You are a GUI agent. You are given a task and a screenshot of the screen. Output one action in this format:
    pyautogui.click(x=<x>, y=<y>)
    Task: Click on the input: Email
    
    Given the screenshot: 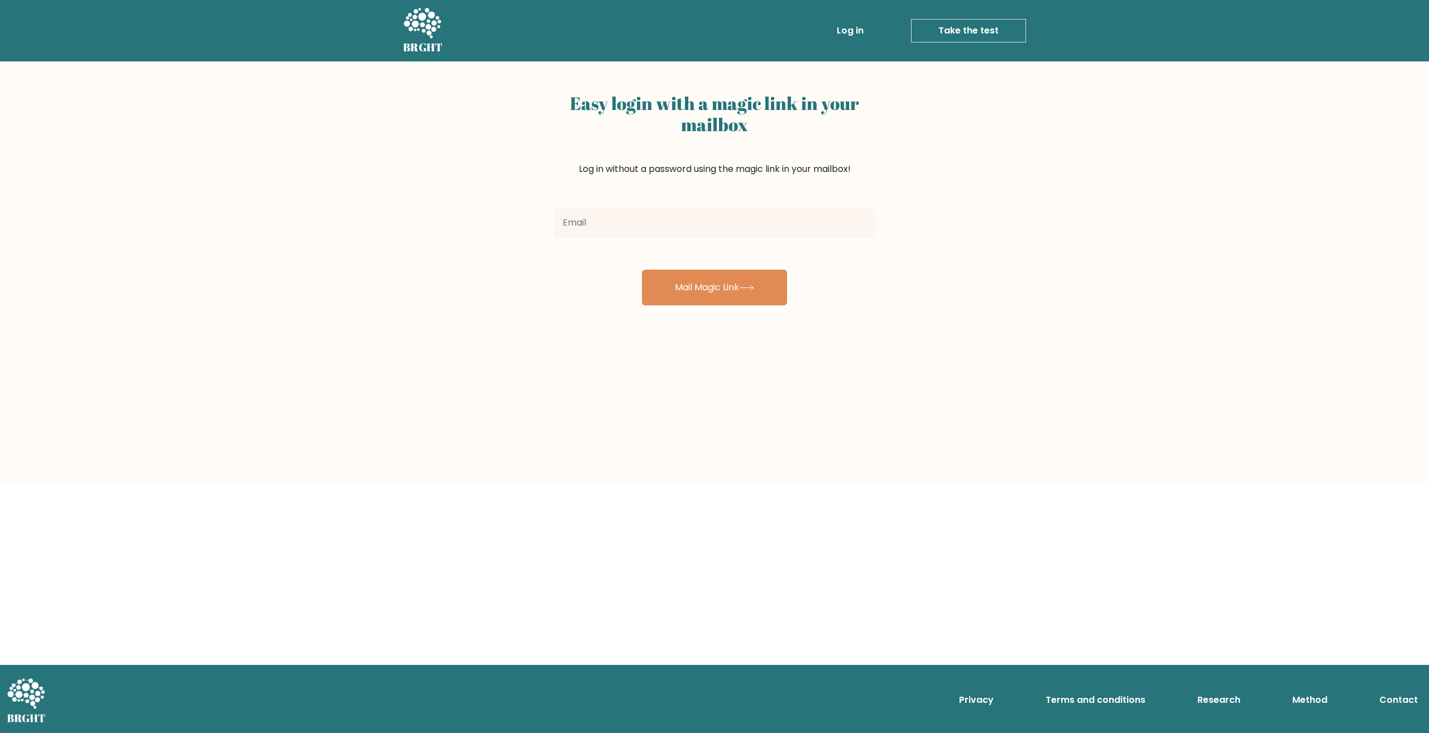 What is the action you would take?
    pyautogui.click(x=714, y=223)
    